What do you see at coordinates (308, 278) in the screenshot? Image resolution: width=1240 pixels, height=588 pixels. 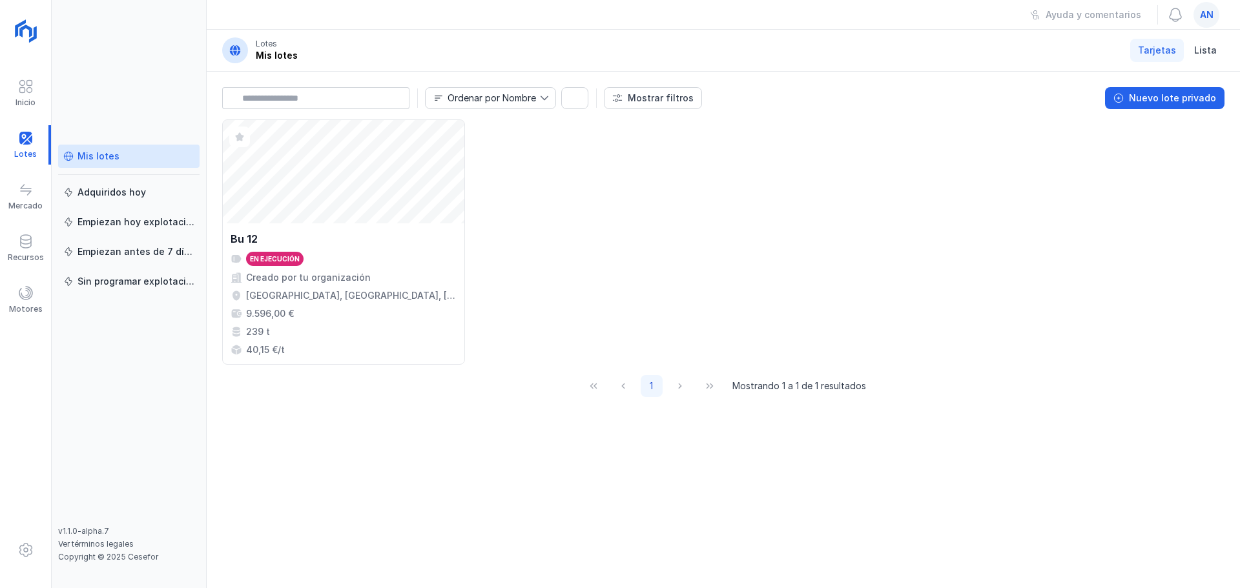 I see `div: Creado por tu organización` at bounding box center [308, 278].